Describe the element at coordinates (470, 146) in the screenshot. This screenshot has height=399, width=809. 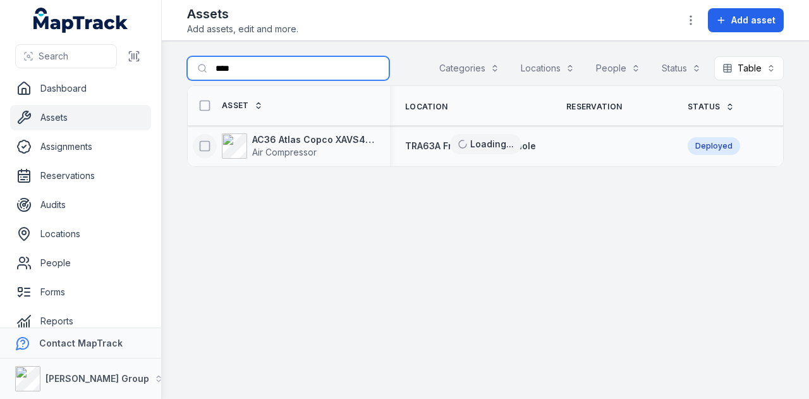
I see `a: TRA63A Freemans Waterhole` at that location.